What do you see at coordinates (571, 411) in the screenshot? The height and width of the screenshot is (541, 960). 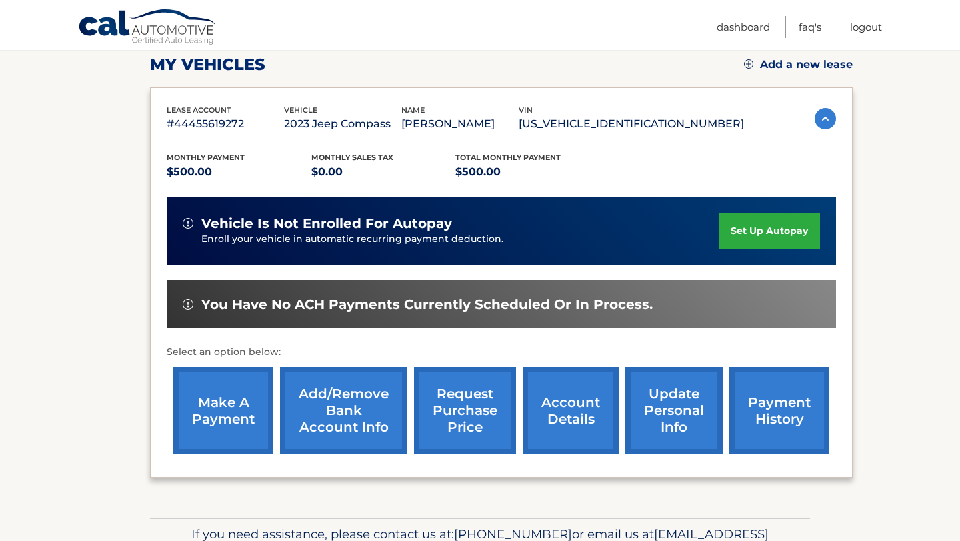 I see `a: account details` at bounding box center [571, 411].